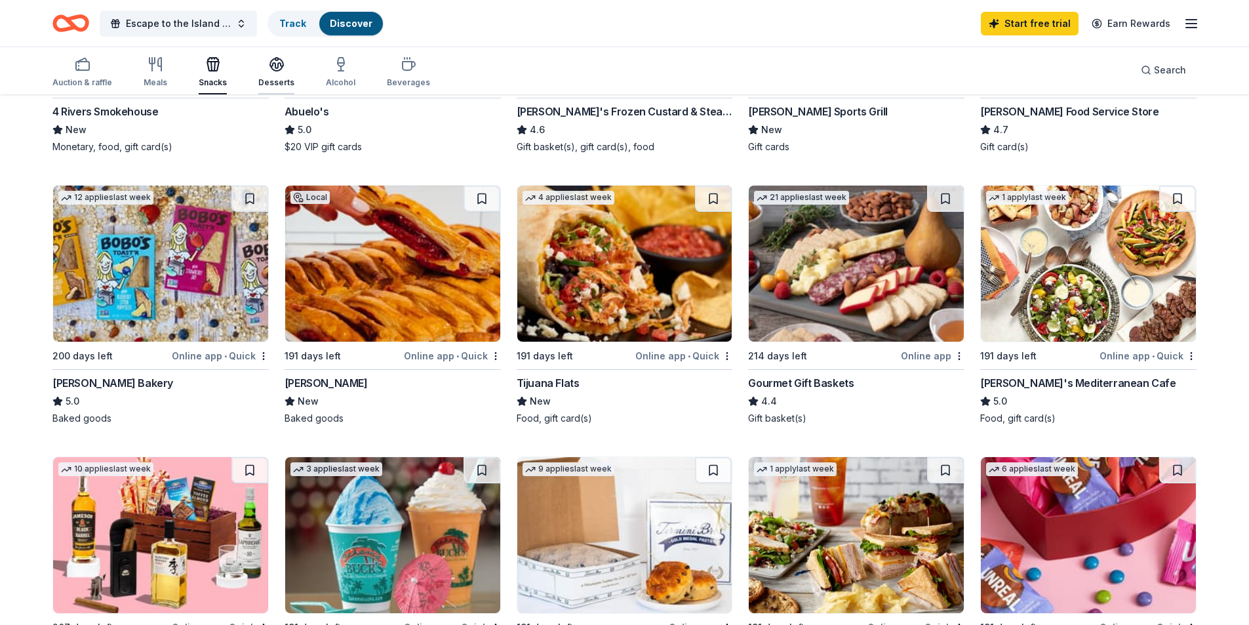  What do you see at coordinates (408, 73) in the screenshot?
I see `button: Beverages` at bounding box center [408, 73].